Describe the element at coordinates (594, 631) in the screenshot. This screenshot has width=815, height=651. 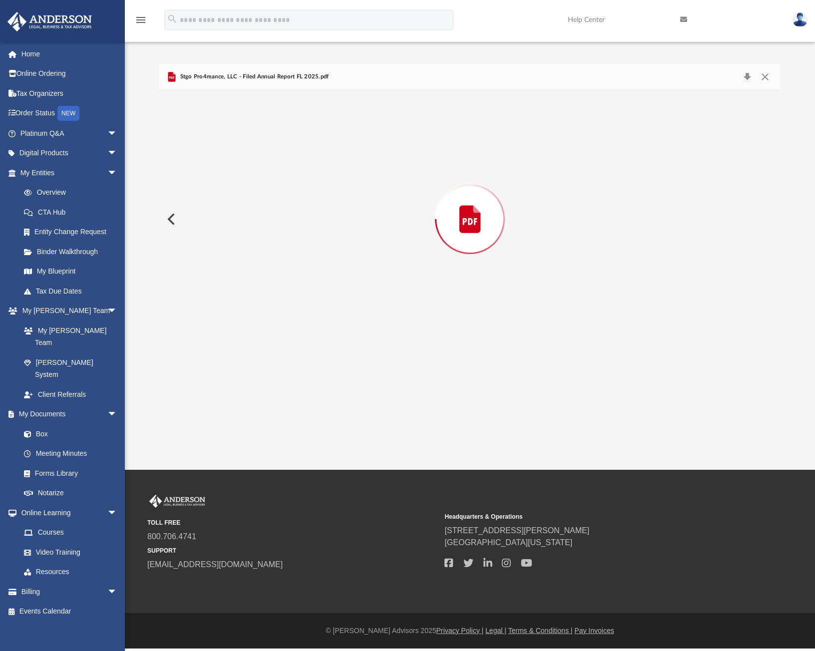
I see `a: Pay Invoices` at that location.